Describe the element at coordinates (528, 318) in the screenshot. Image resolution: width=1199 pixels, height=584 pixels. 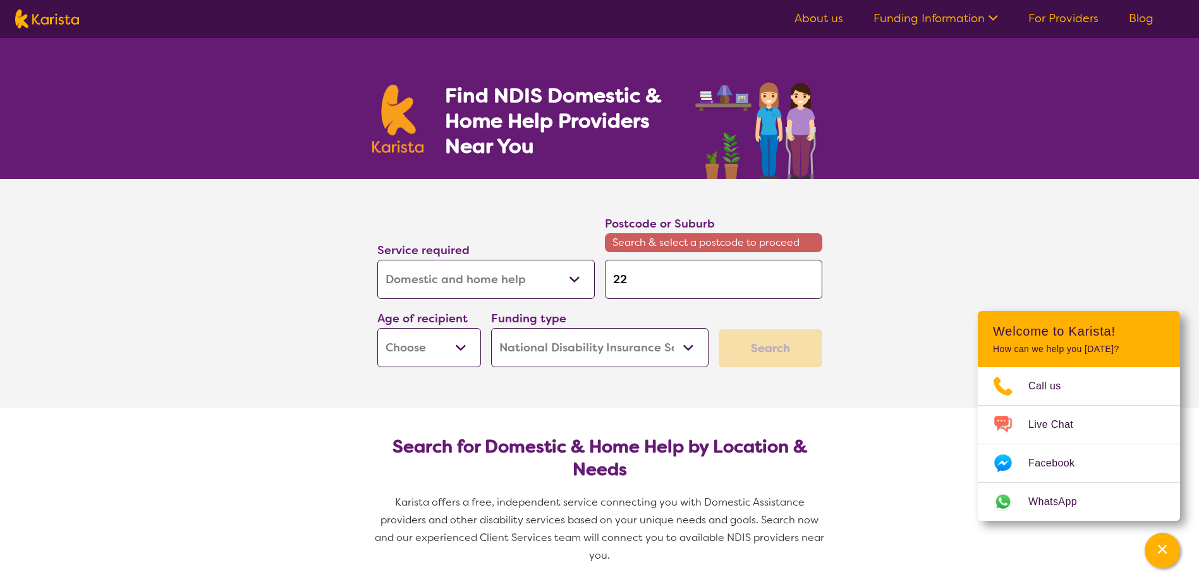
I see `label: Funding type` at that location.